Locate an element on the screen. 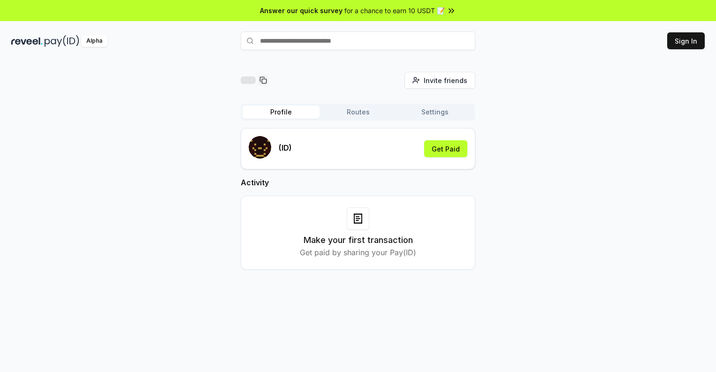 Image resolution: width=716 pixels, height=372 pixels. button: Invite friends is located at coordinates (440, 80).